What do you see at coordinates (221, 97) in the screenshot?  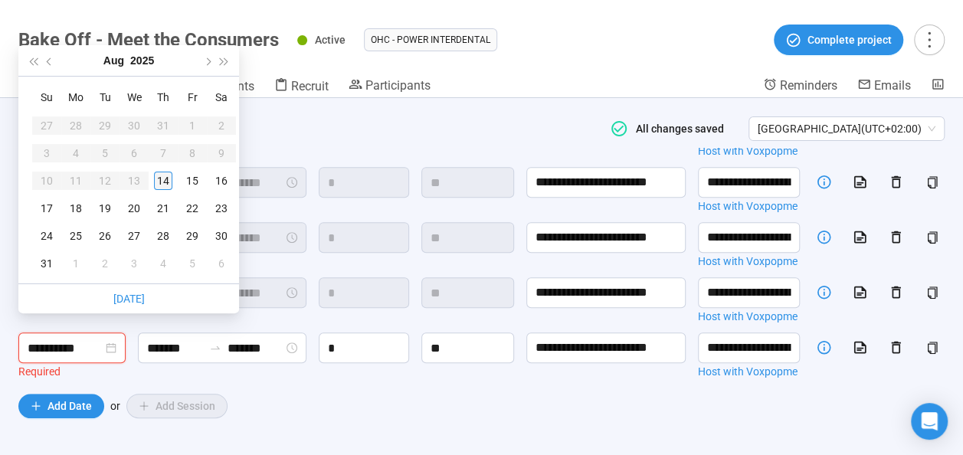 I see `th: Sa` at bounding box center [221, 97].